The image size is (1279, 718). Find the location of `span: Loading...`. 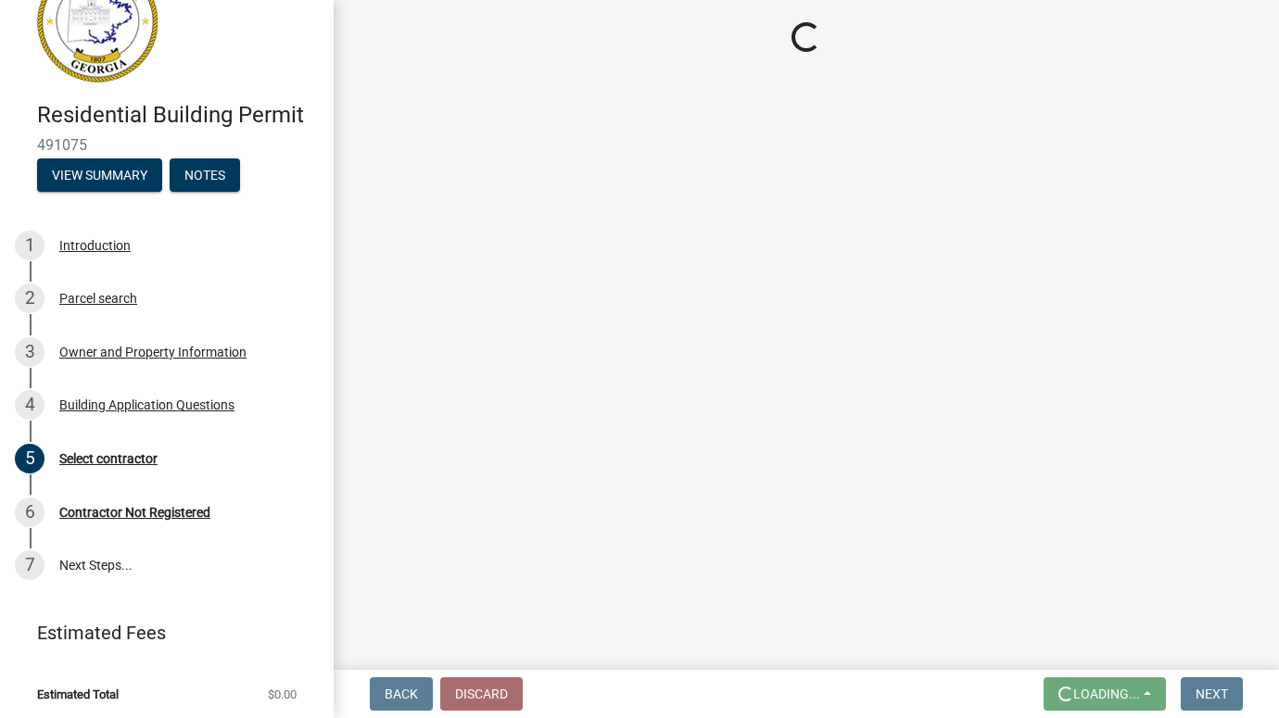

span: Loading... is located at coordinates (1107, 694).